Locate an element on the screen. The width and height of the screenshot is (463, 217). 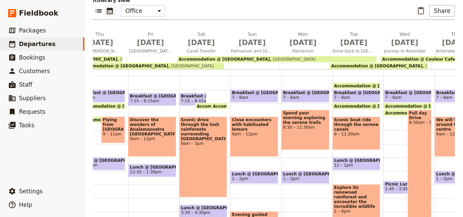
span: 9am – 3pm is located at coordinates (203, 144).